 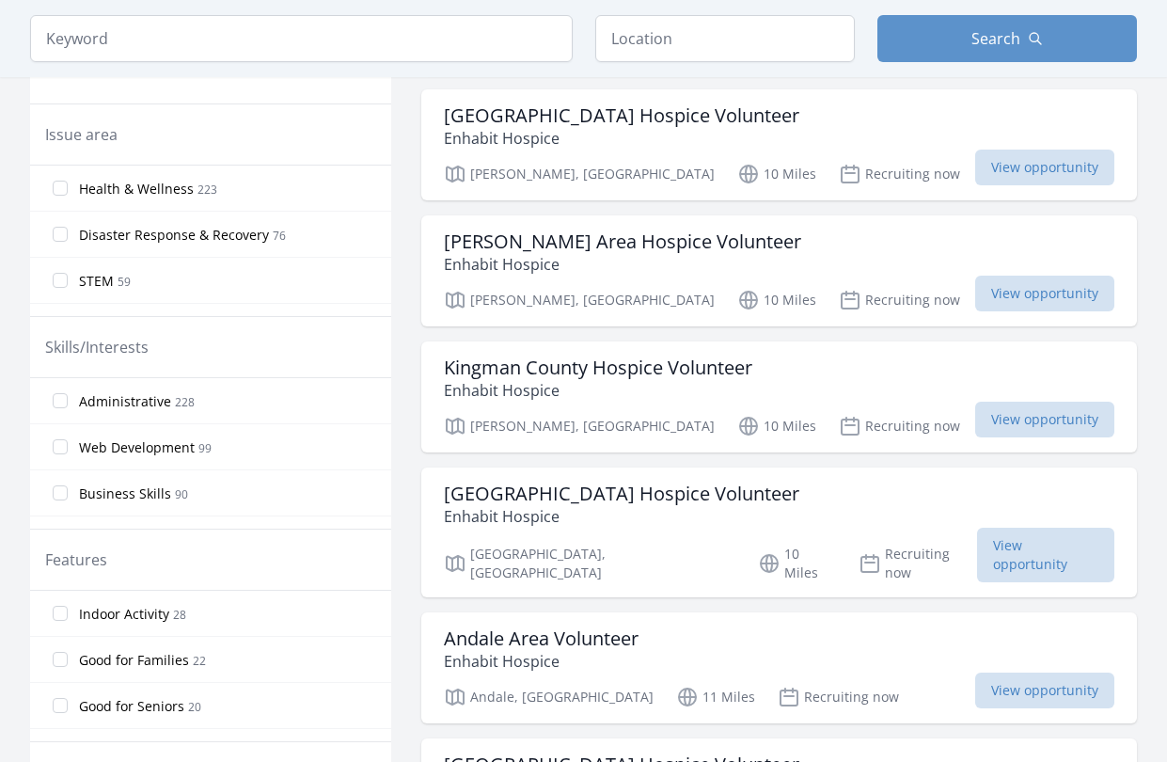 I want to click on span: 223, so click(x=207, y=189).